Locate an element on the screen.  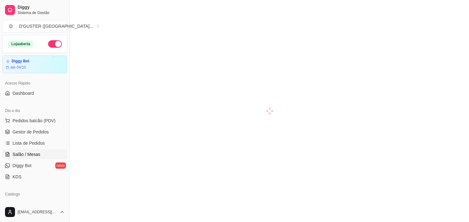
span: Produtos is located at coordinates (21, 205).